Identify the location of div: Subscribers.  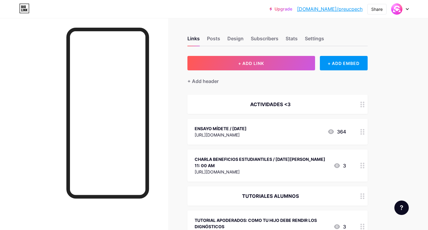
(265, 40).